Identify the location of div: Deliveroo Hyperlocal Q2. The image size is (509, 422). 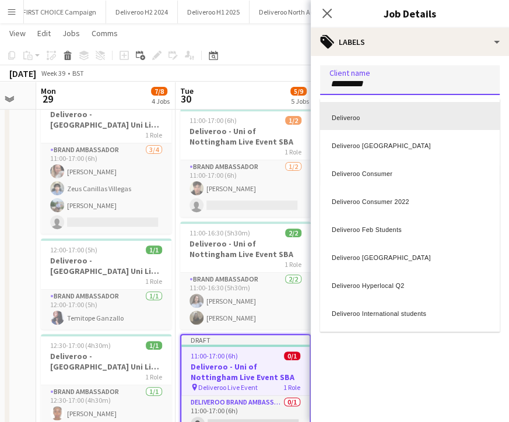
(410, 284).